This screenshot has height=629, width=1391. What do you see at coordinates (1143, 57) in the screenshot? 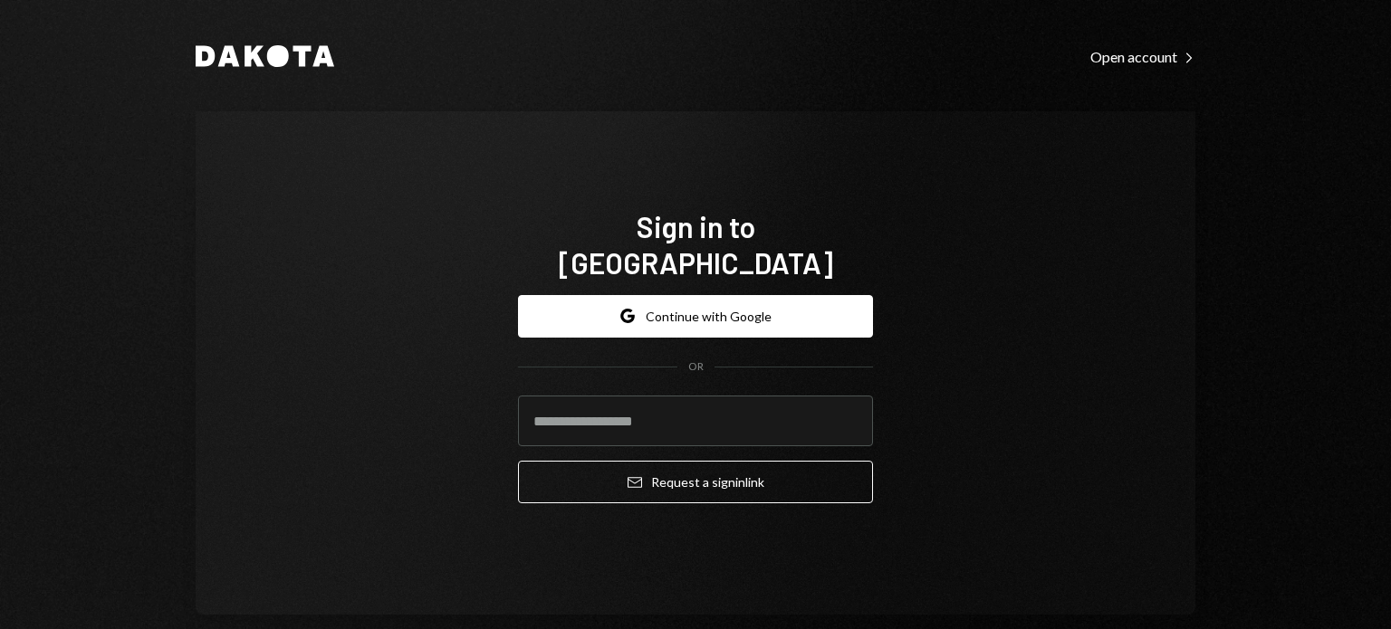
I see `div: Open account` at bounding box center [1143, 57].